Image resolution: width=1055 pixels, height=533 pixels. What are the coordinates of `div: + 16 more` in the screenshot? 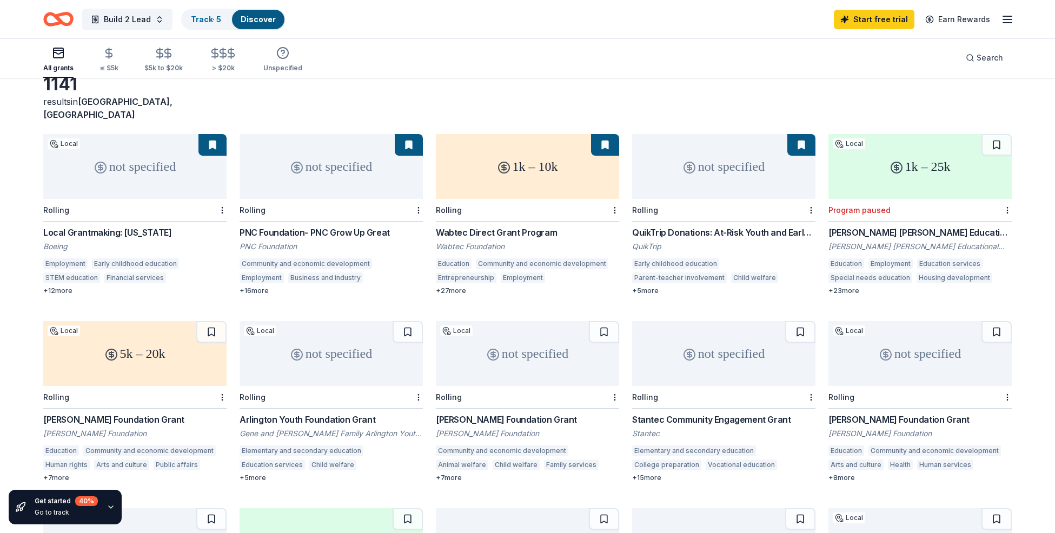 It's located at (331, 291).